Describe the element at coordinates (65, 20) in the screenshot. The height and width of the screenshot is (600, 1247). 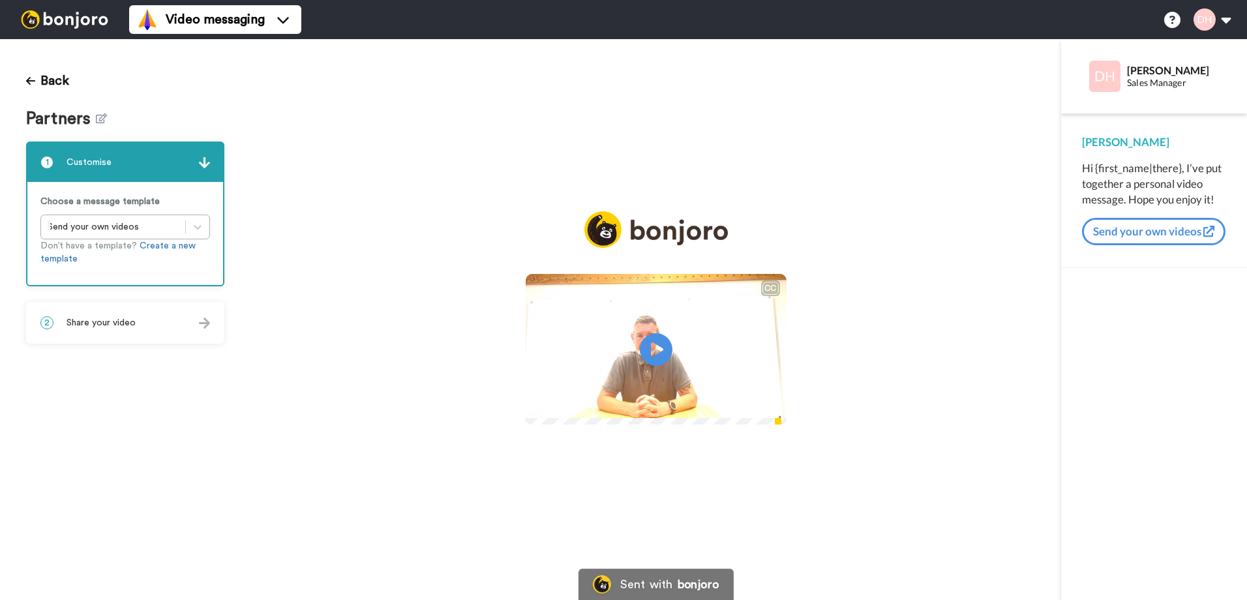
I see `img: bj-logo-header-white.svg` at that location.